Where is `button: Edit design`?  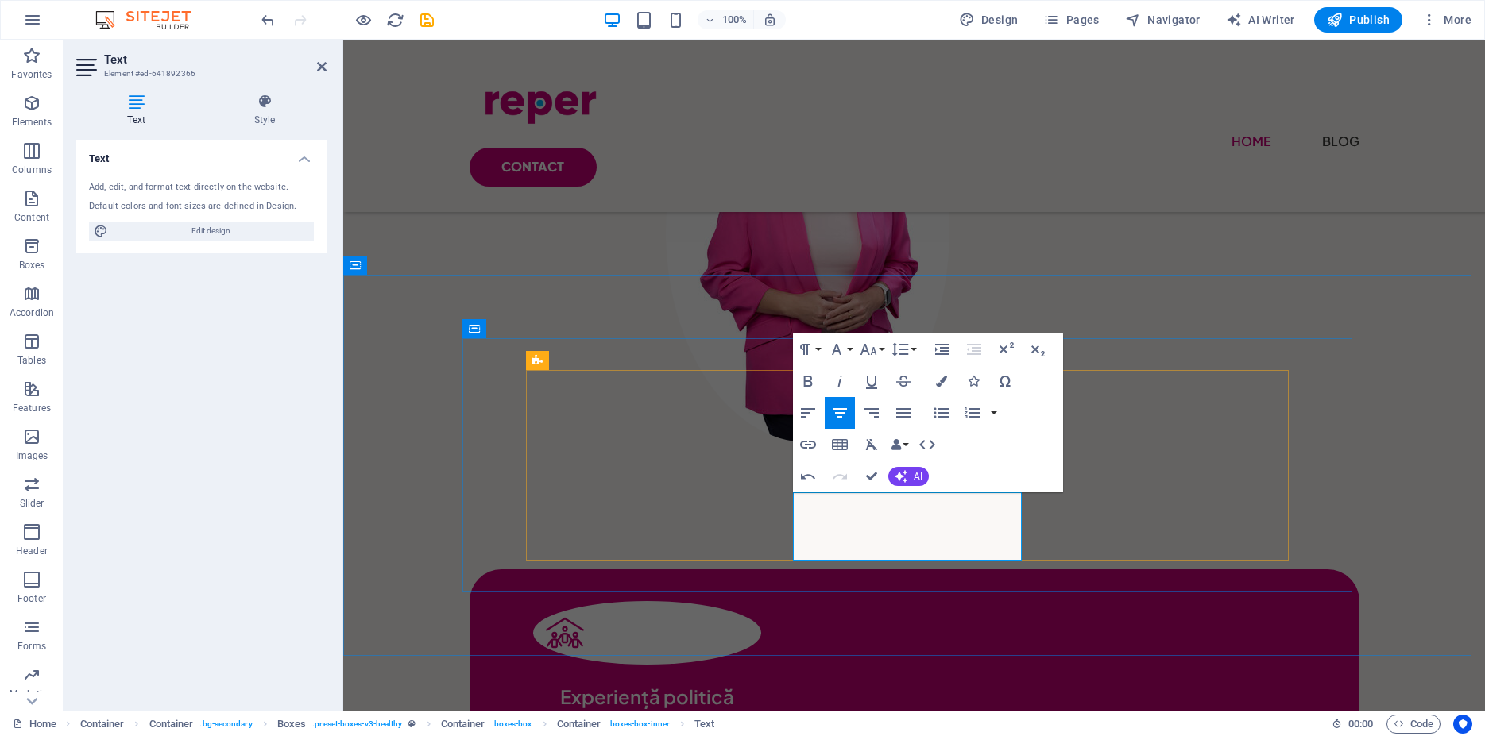 button: Edit design is located at coordinates (201, 231).